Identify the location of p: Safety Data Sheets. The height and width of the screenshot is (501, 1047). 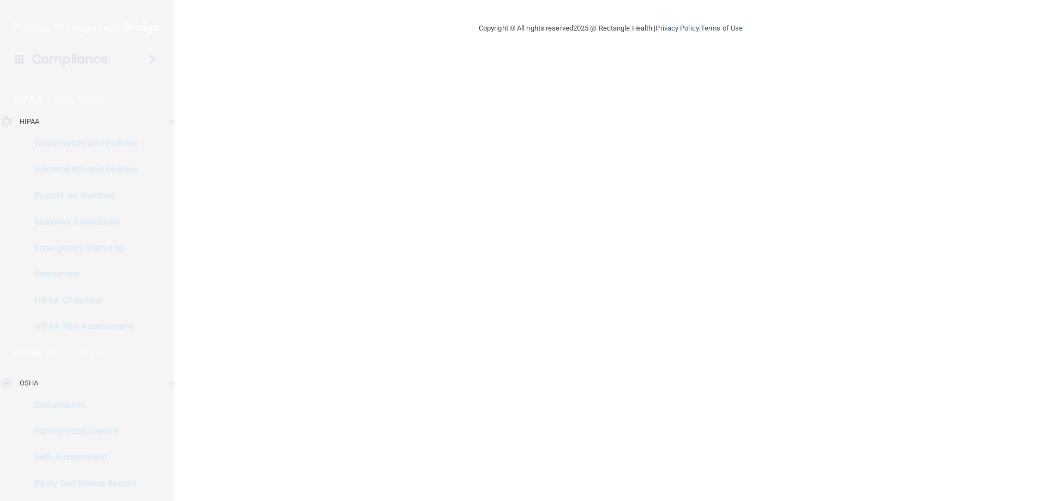
(81, 431).